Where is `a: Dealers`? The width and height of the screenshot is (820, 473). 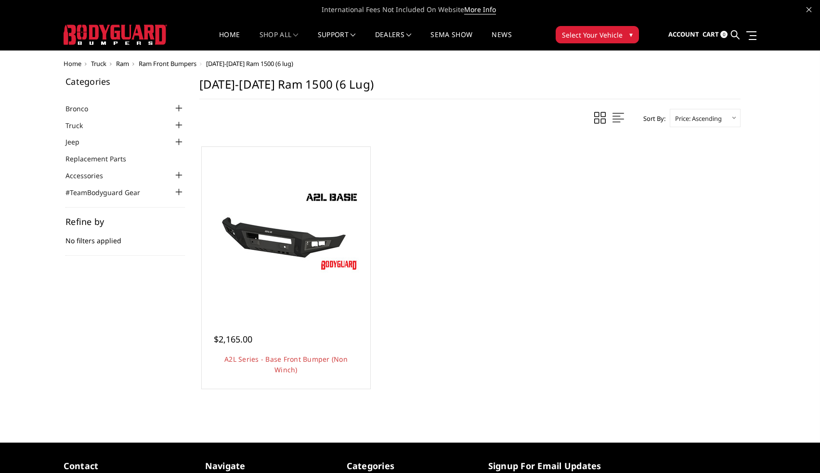
a: Dealers is located at coordinates (393, 40).